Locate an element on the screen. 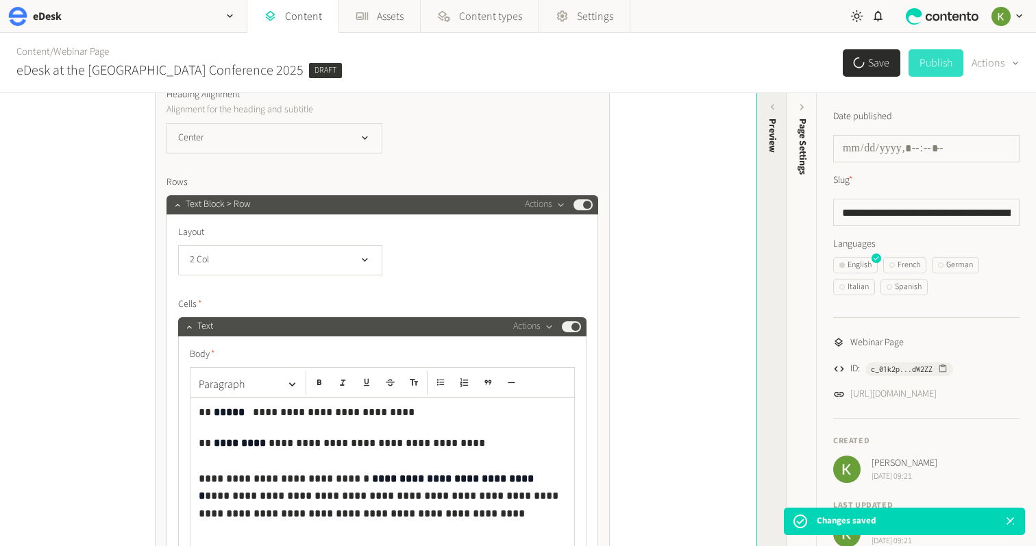 The width and height of the screenshot is (1036, 546). button: 2 Col is located at coordinates (280, 260).